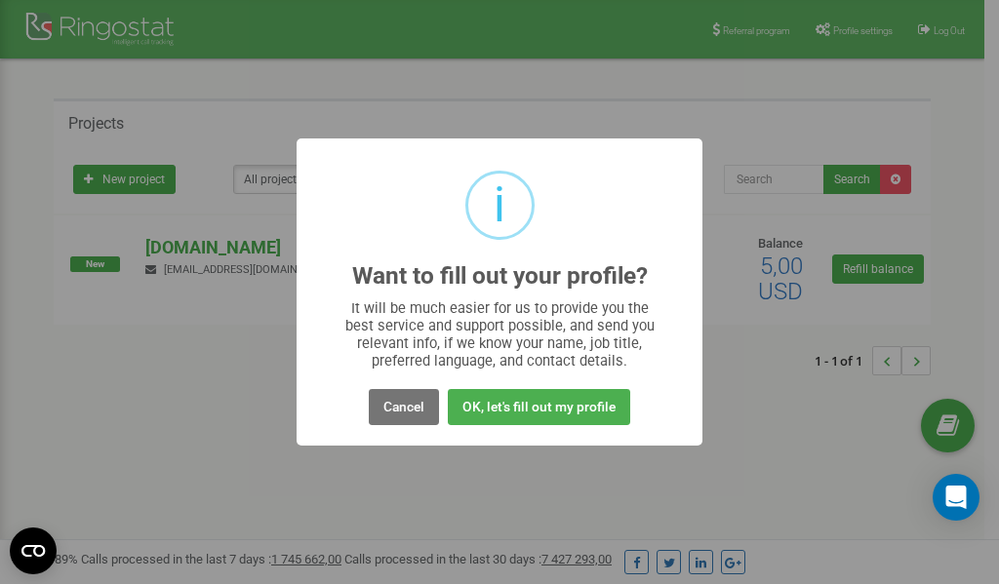 The width and height of the screenshot is (999, 584). What do you see at coordinates (33, 551) in the screenshot?
I see `button: Open CMP widget` at bounding box center [33, 551].